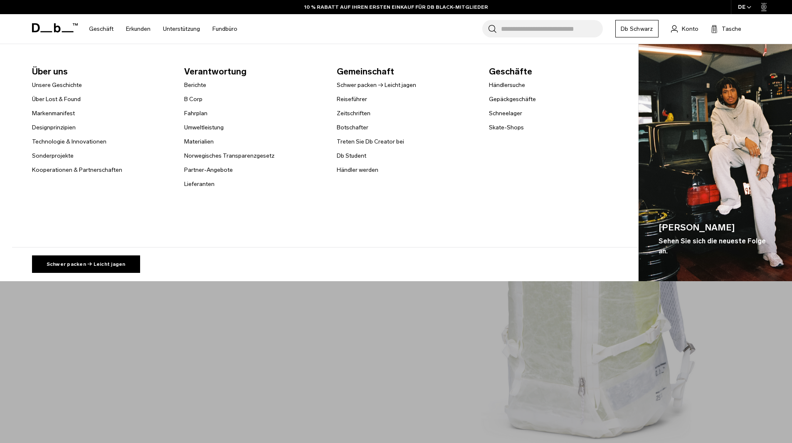 This screenshot has width=792, height=443. I want to click on font: Über uns, so click(50, 71).